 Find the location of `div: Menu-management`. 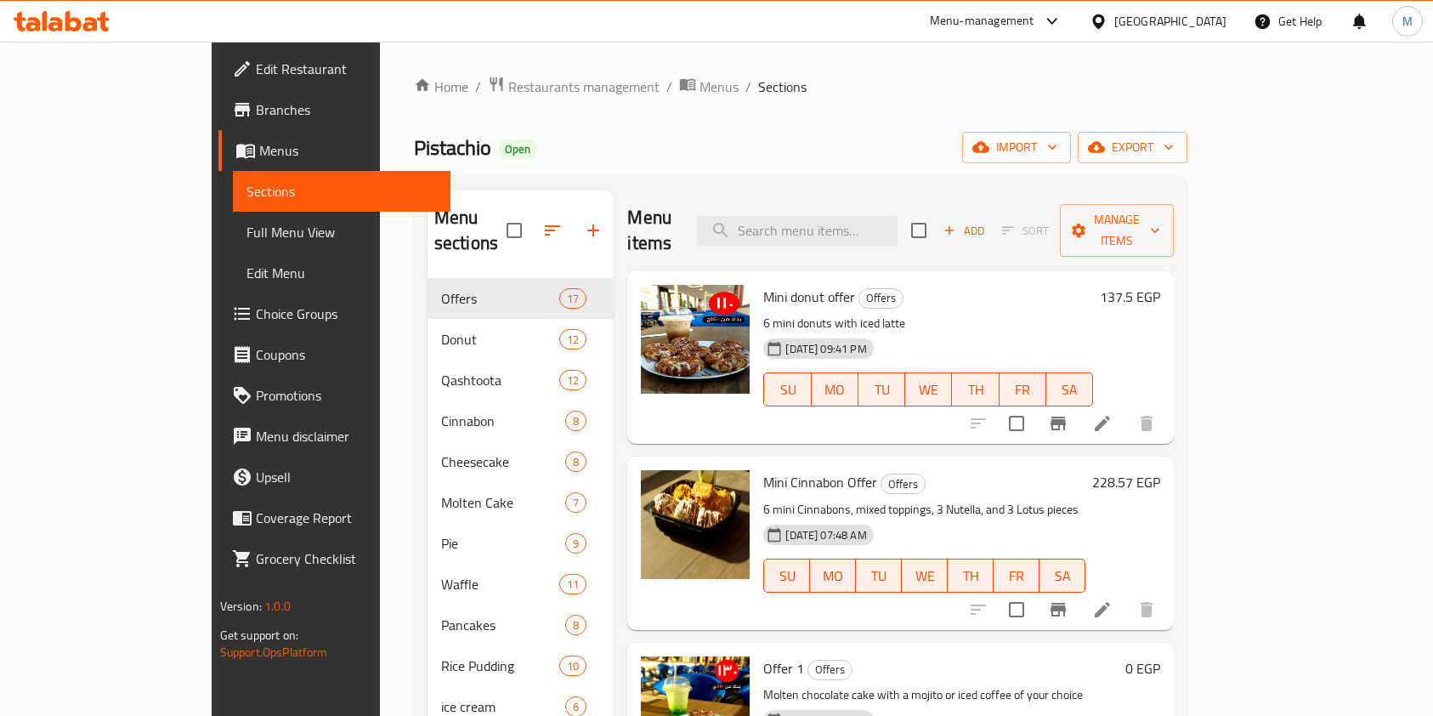

div: Menu-management is located at coordinates (982, 21).